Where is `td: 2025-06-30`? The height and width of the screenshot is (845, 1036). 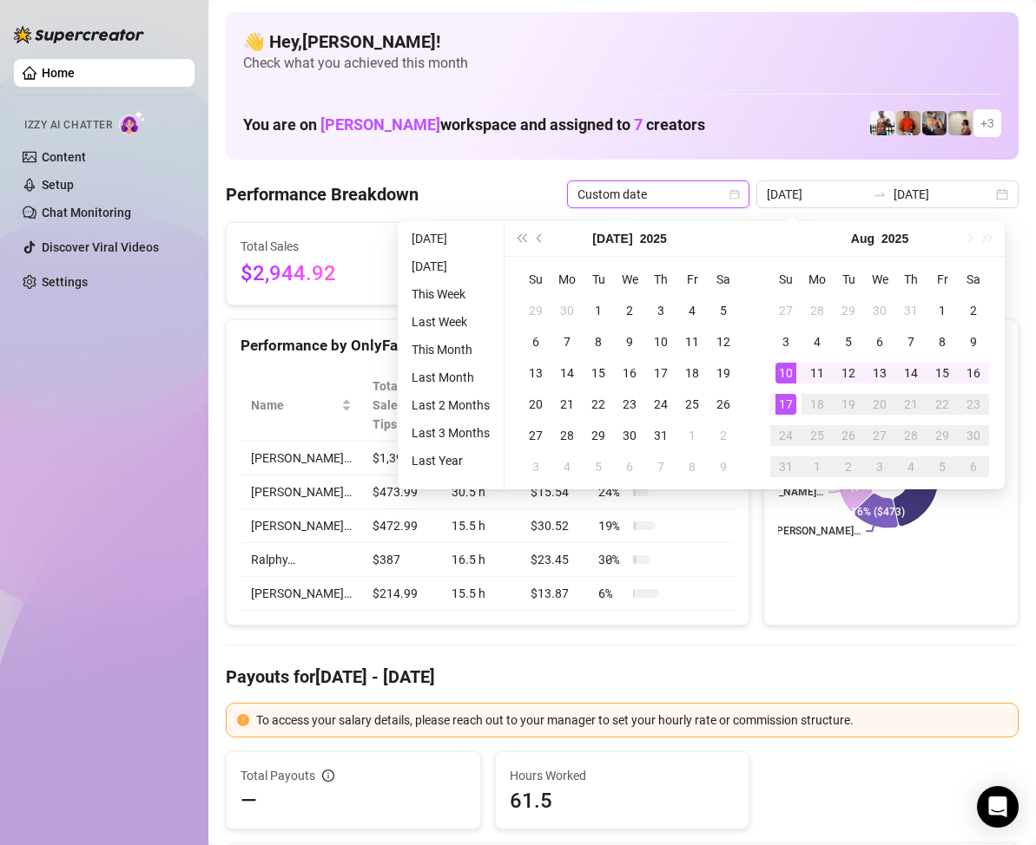 td: 2025-06-30 is located at coordinates (567, 311).